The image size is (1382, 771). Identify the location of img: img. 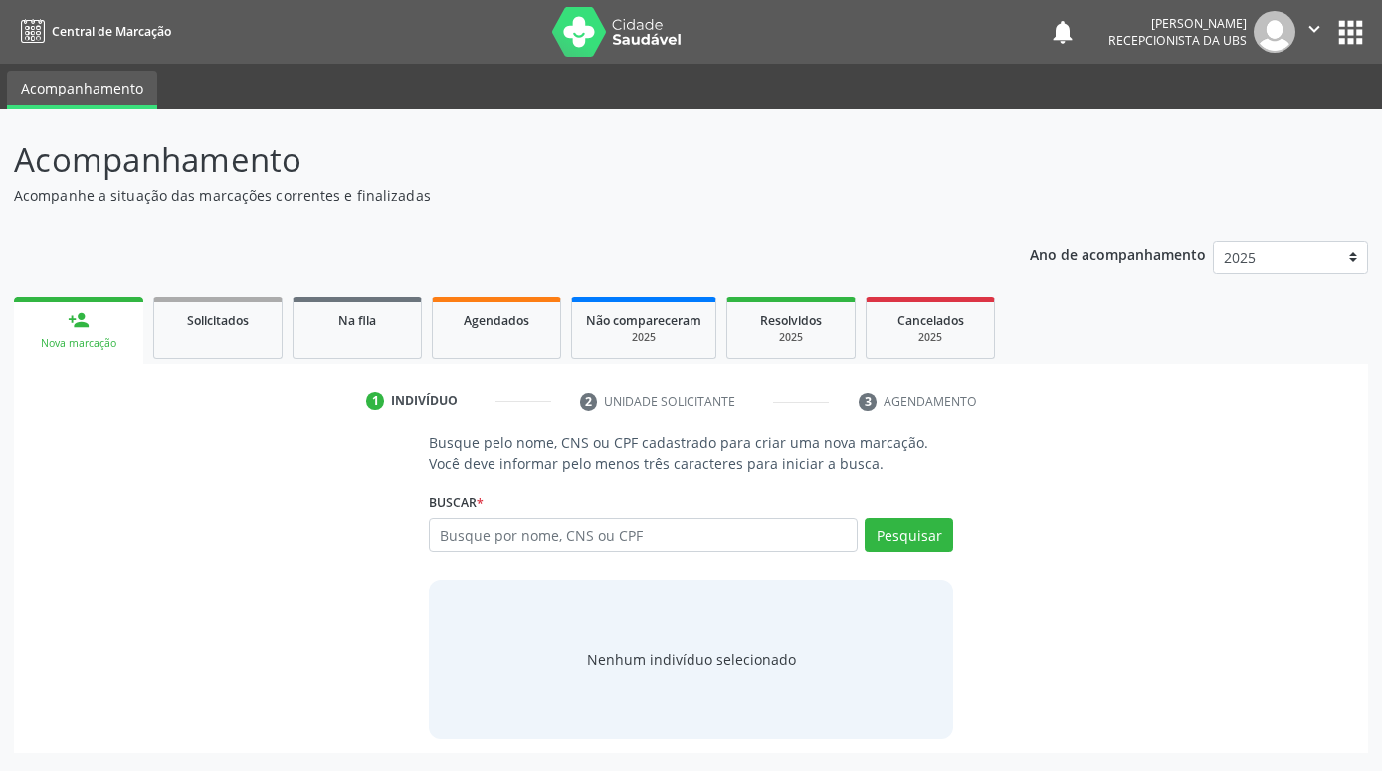
(1274, 32).